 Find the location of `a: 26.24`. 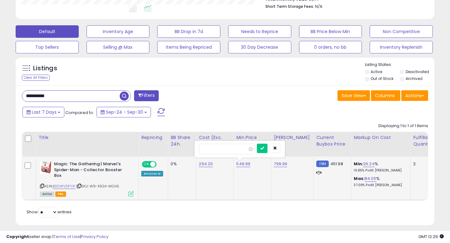

a: 26.24 is located at coordinates (369, 164).